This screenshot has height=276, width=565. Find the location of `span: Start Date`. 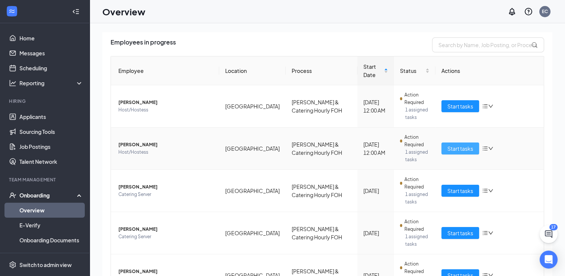

span: Start Date is located at coordinates (373, 71).